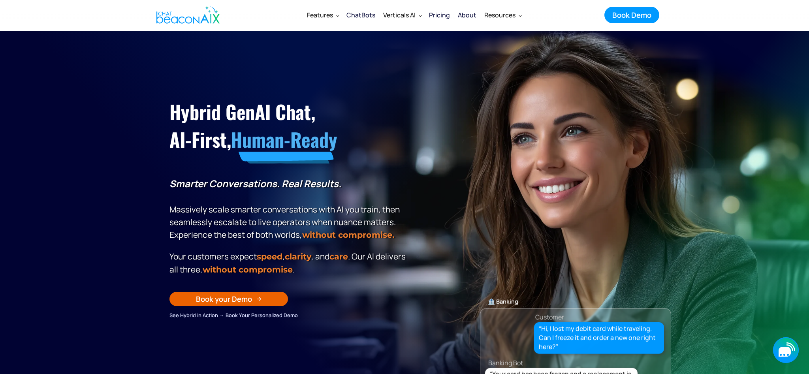 The height and width of the screenshot is (374, 809). Describe the element at coordinates (439, 15) in the screenshot. I see `a: Pricing` at that location.